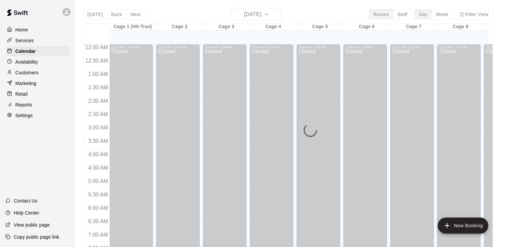  Describe the element at coordinates (22, 30) in the screenshot. I see `p: Home` at that location.